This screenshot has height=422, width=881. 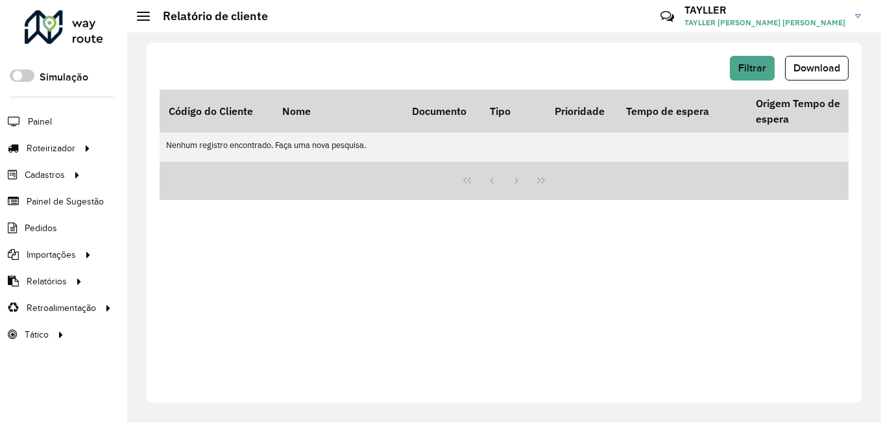 What do you see at coordinates (45, 175) in the screenshot?
I see `span: Cadastros` at bounding box center [45, 175].